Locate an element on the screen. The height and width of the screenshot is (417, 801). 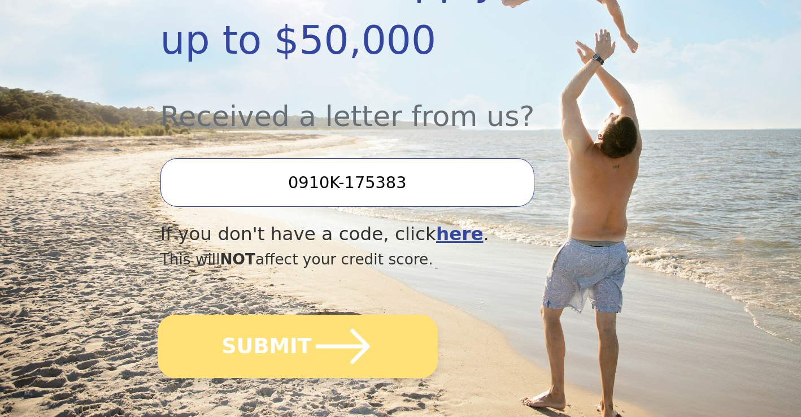
div: If you don't have a code, click . is located at coordinates (364, 234).